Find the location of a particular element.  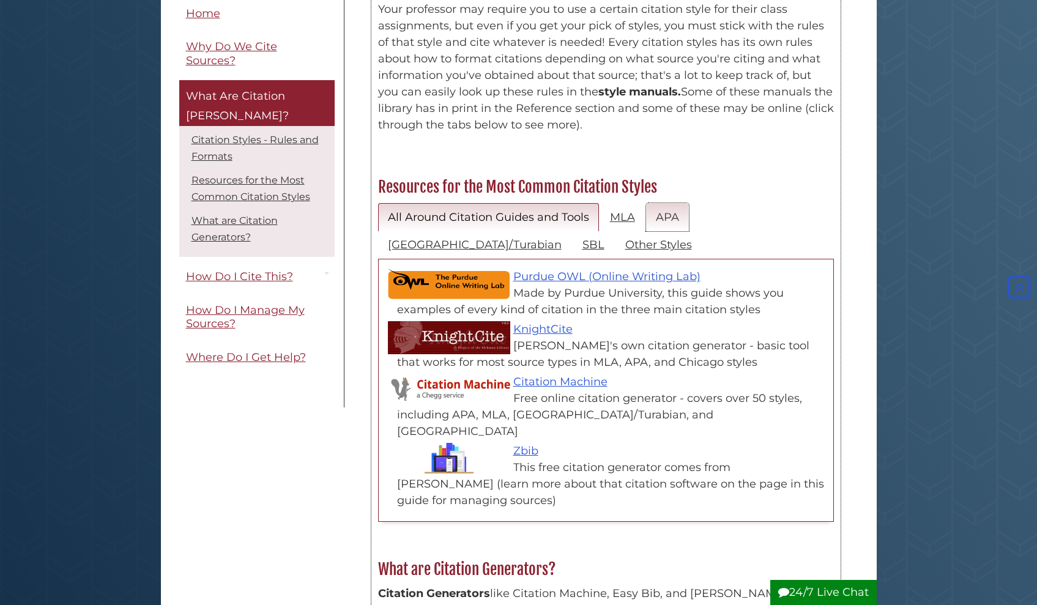

h2: Resources for the Most Common Citation Styles is located at coordinates (606, 187).